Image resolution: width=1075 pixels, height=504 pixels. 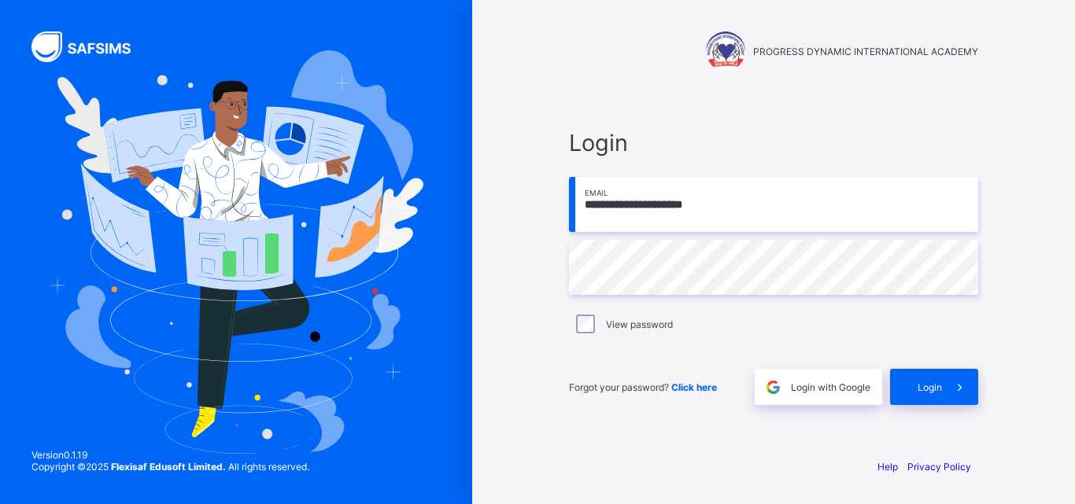 What do you see at coordinates (830, 387) in the screenshot?
I see `span: Login with Google` at bounding box center [830, 387].